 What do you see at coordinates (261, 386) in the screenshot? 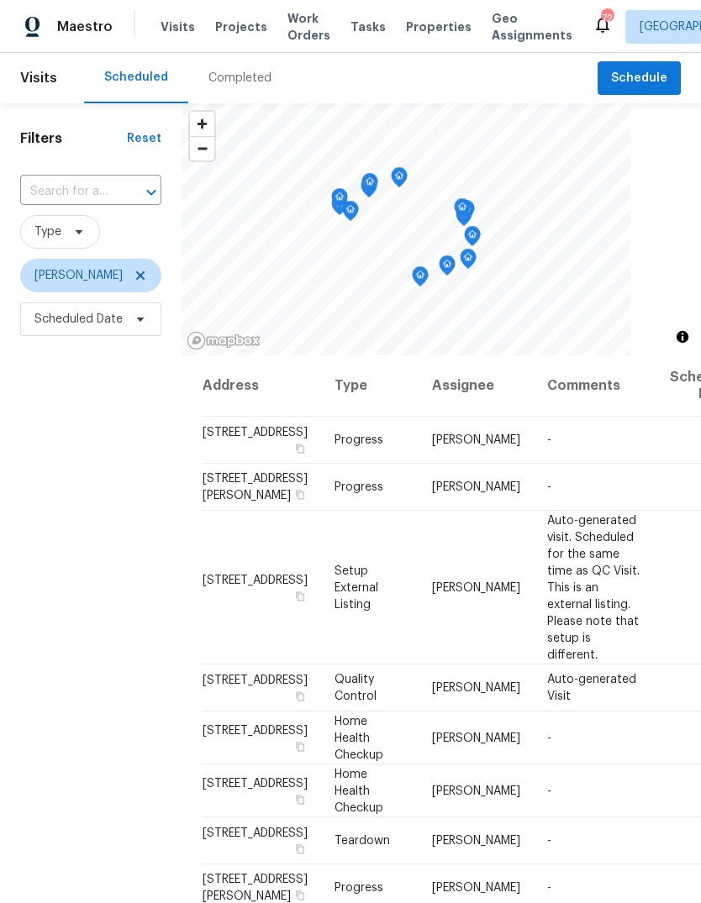
I see `th: Address` at bounding box center [261, 386].